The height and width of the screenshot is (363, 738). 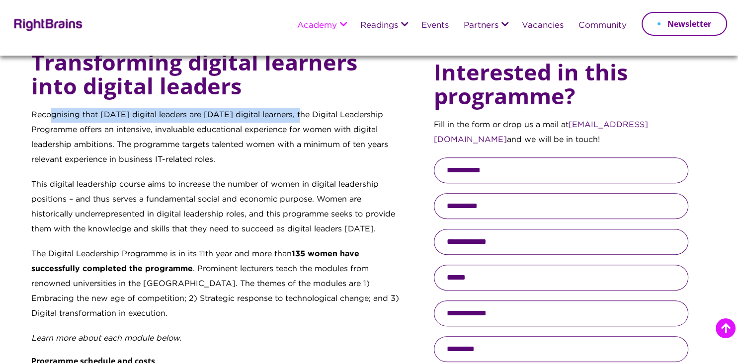 I want to click on a: Community, so click(x=602, y=26).